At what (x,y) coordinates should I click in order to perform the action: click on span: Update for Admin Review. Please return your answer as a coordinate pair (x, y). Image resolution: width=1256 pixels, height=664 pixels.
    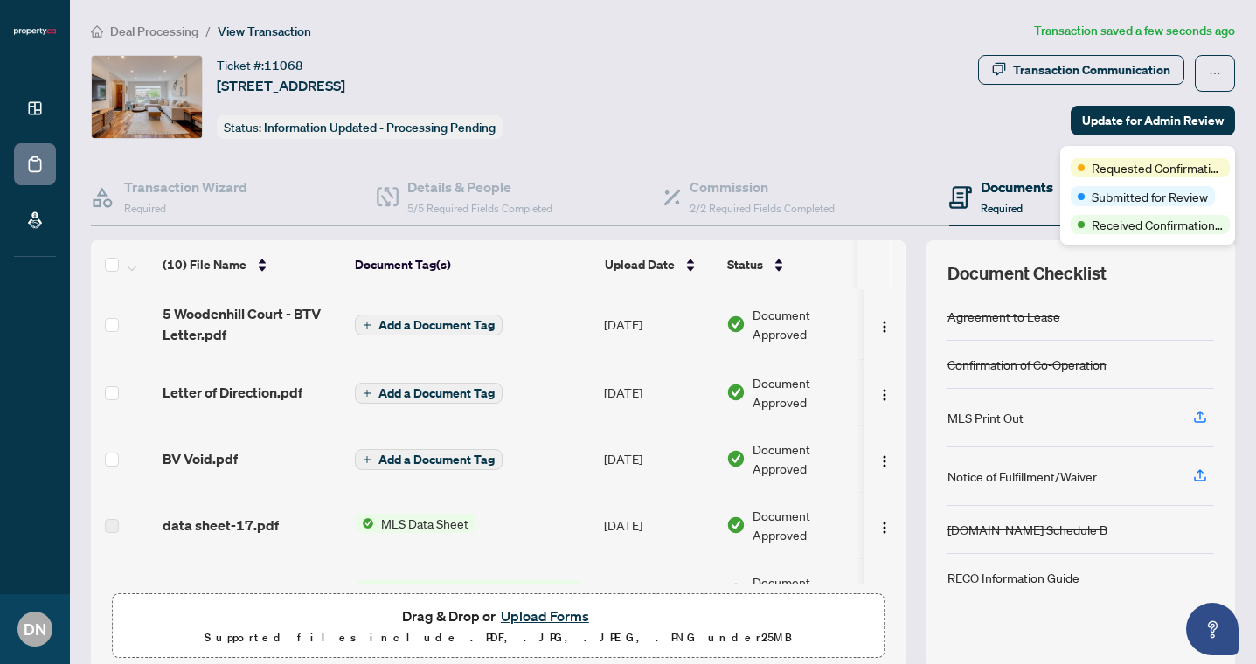
    Looking at the image, I should click on (1153, 121).